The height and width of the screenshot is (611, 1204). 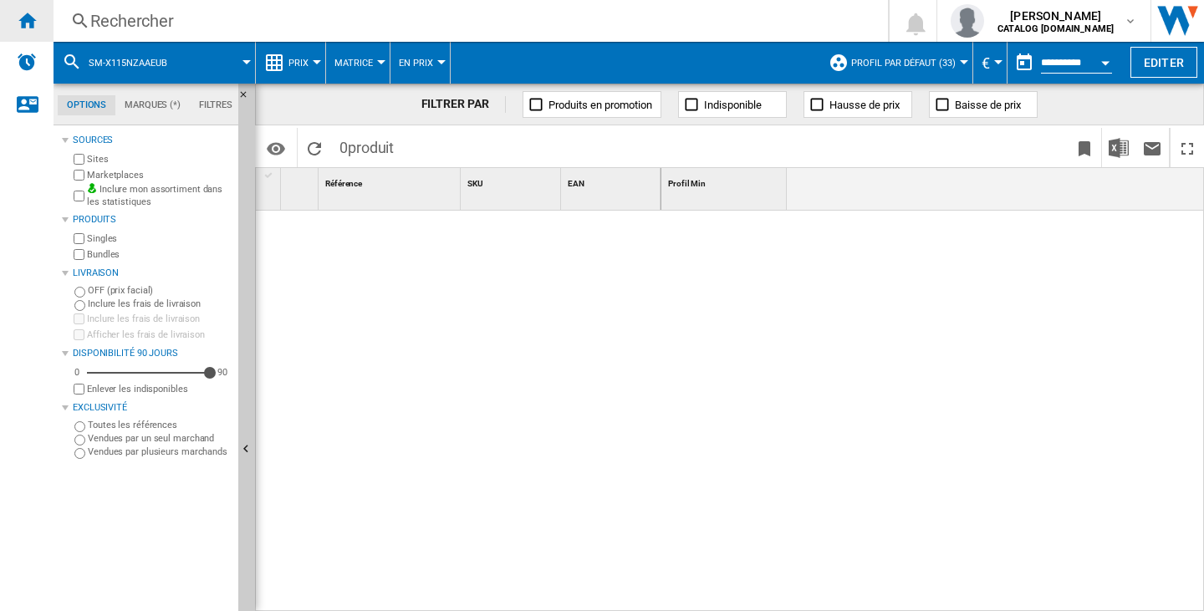 I want to click on input: OFF (prix facial), so click(x=79, y=292).